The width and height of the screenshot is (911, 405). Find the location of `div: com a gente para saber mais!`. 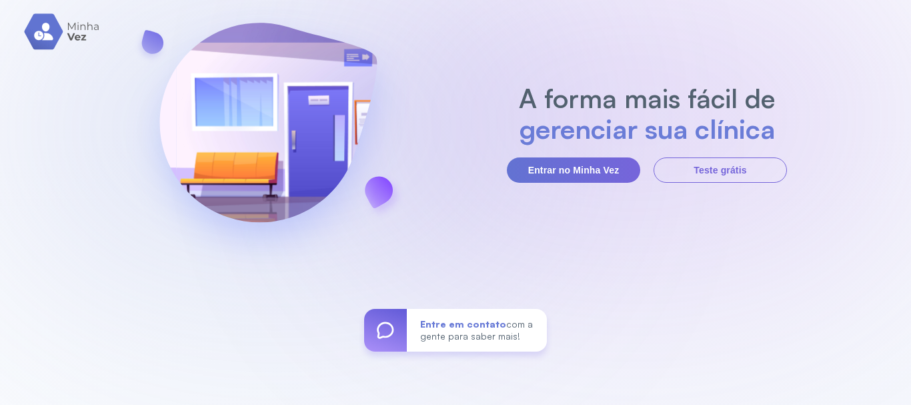

div: com a gente para saber mais! is located at coordinates (477, 330).